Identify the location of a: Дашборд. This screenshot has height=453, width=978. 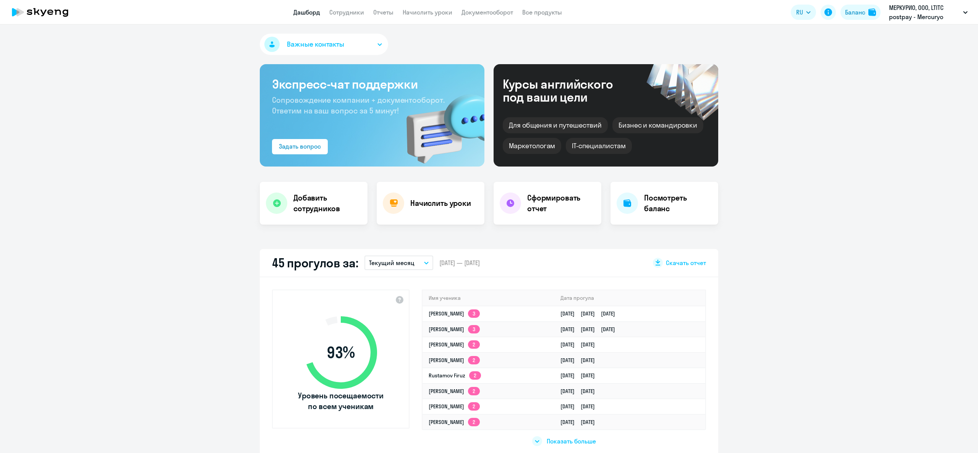
(307, 12).